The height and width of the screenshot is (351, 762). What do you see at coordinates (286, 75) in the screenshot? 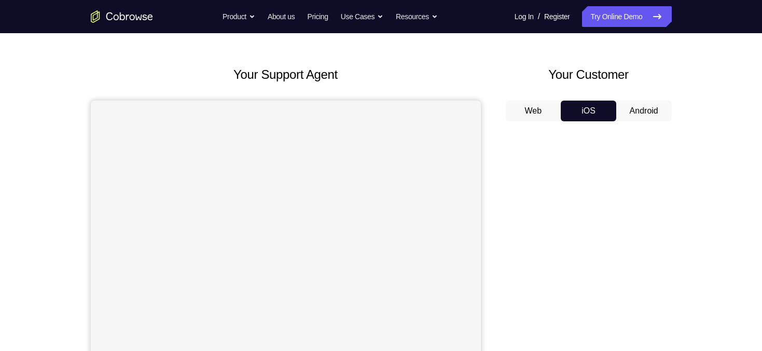
I see `h2: Your Support Agent` at bounding box center [286, 75].